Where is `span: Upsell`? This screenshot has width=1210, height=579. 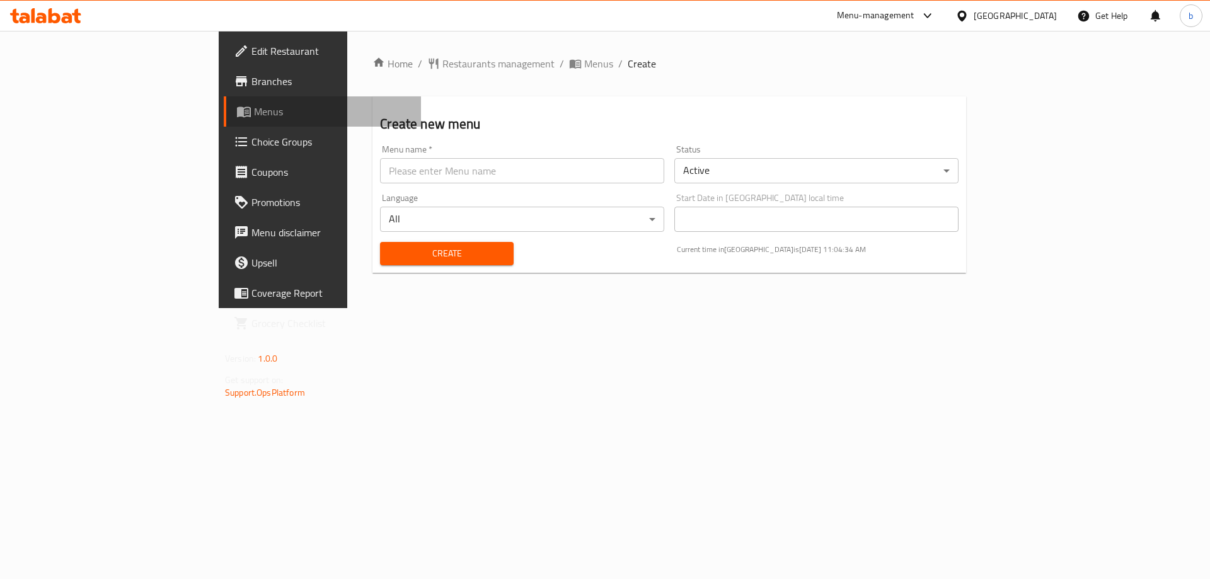 span: Upsell is located at coordinates (331, 263).